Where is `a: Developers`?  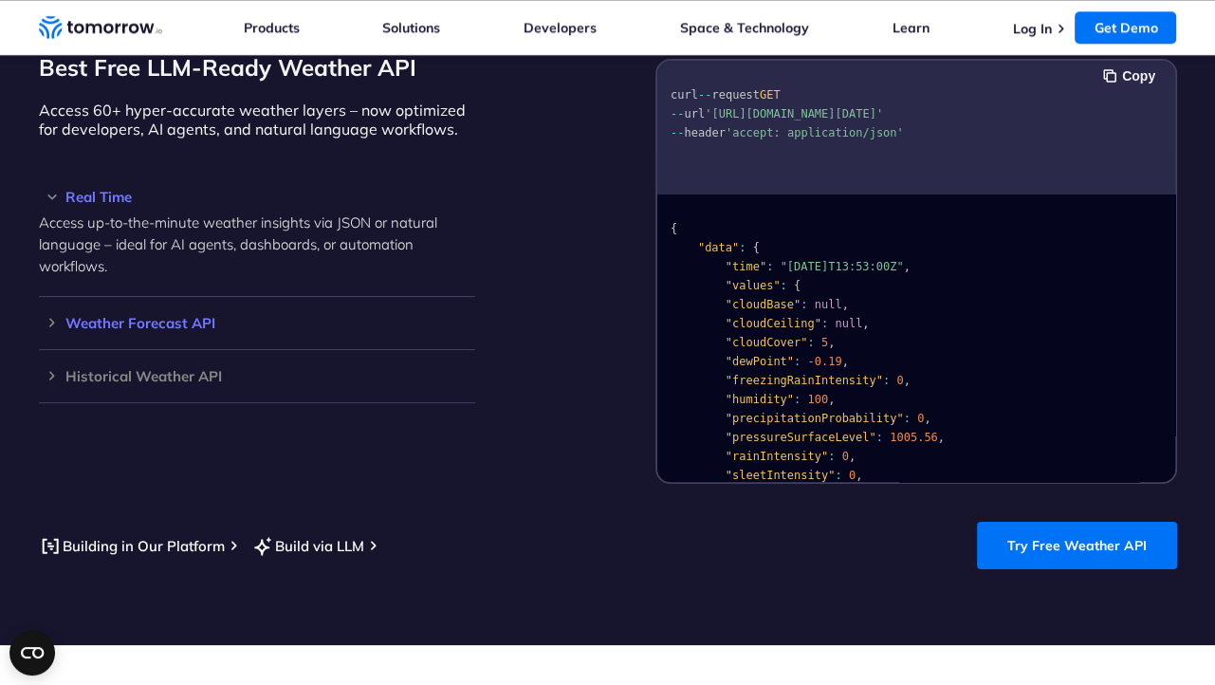
a: Developers is located at coordinates (560, 28).